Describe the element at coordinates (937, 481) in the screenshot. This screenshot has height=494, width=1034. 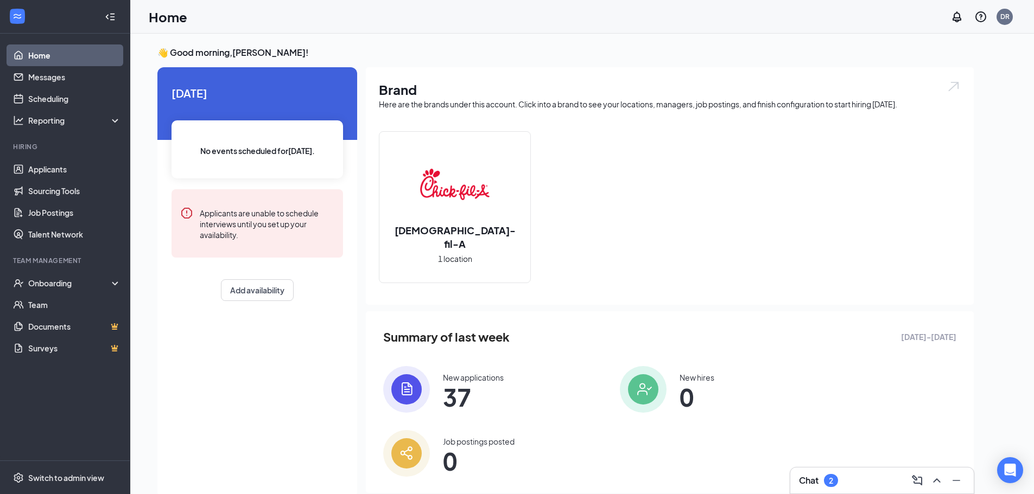
I see `svg: ChevronUp` at that location.